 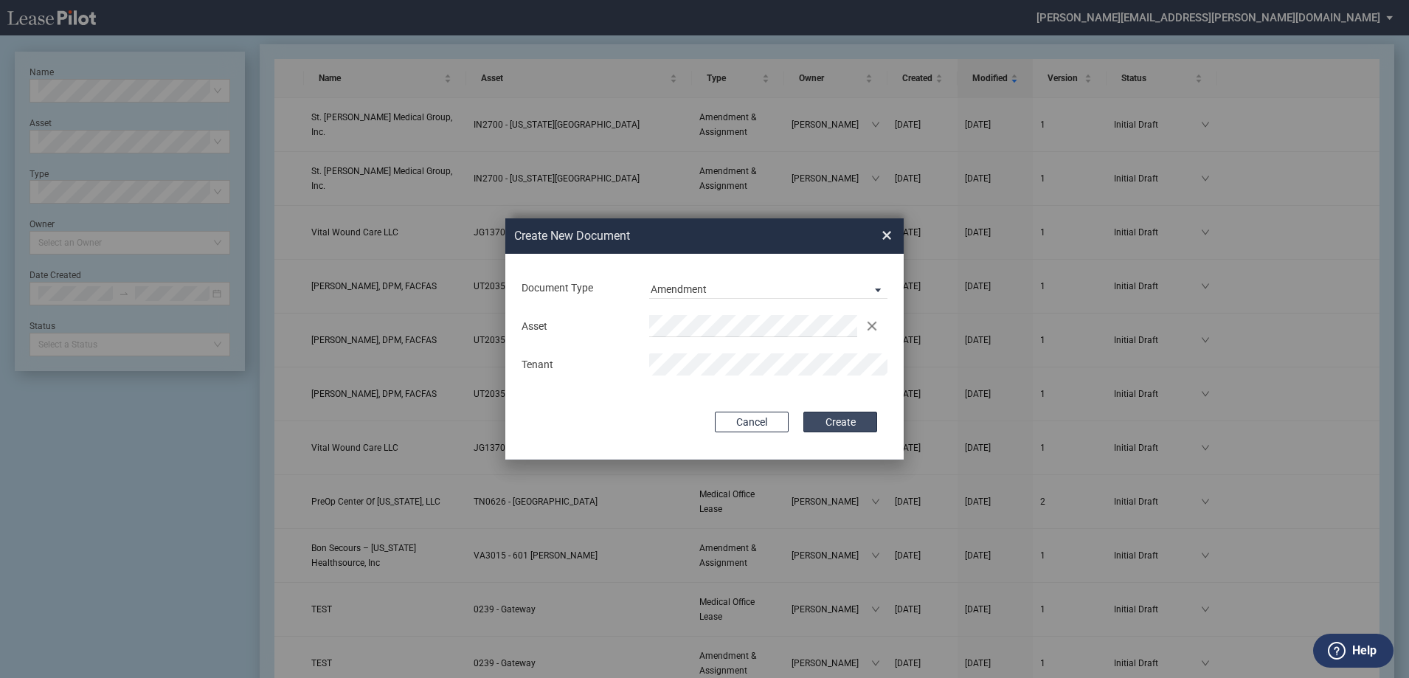 I want to click on h2: Create New Document, so click(x=671, y=236).